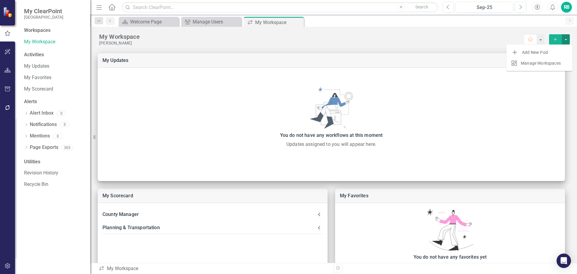 The width and height of the screenshot is (577, 274). Describe the element at coordinates (485, 8) in the screenshot. I see `div: Sep-25` at that location.